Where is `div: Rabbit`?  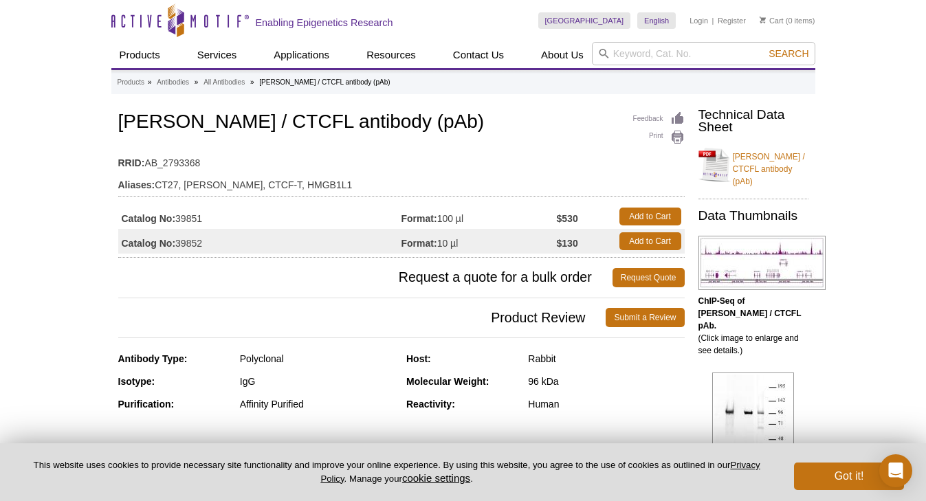 div: Rabbit is located at coordinates (606, 359).